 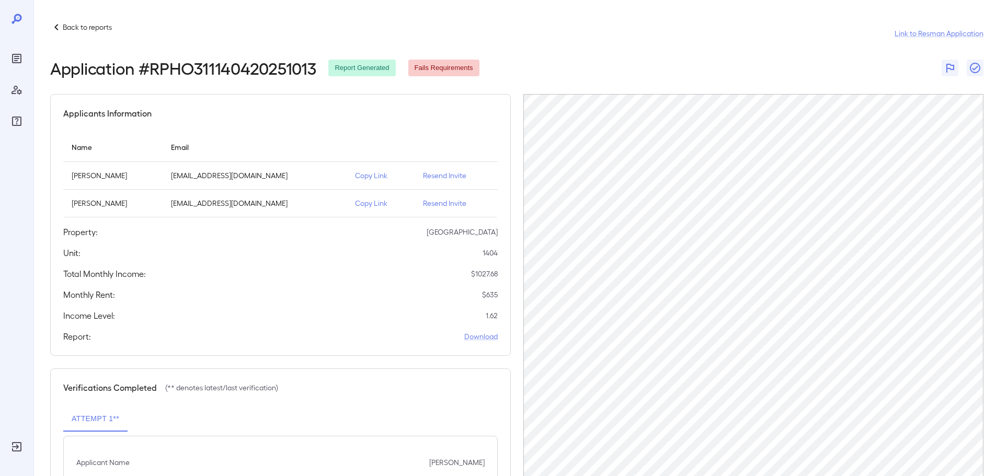 What do you see at coordinates (17, 121) in the screenshot?
I see `div: FAQ` at bounding box center [17, 121].